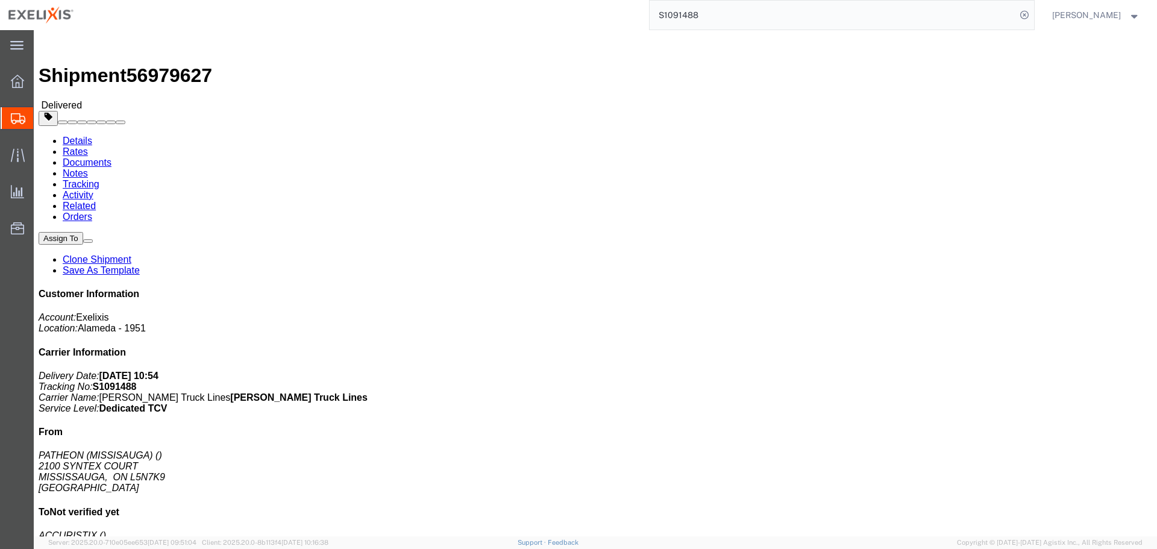  I want to click on a: Support, so click(533, 542).